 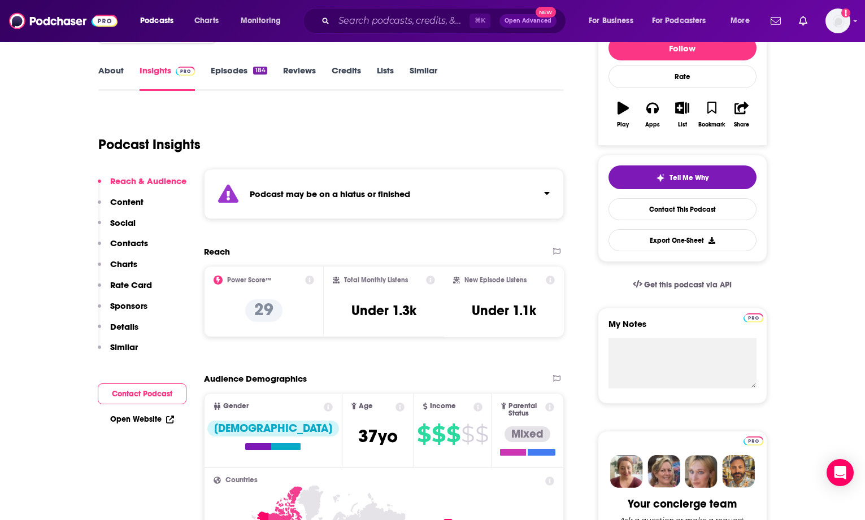 I want to click on h2: Power Score™, so click(x=249, y=280).